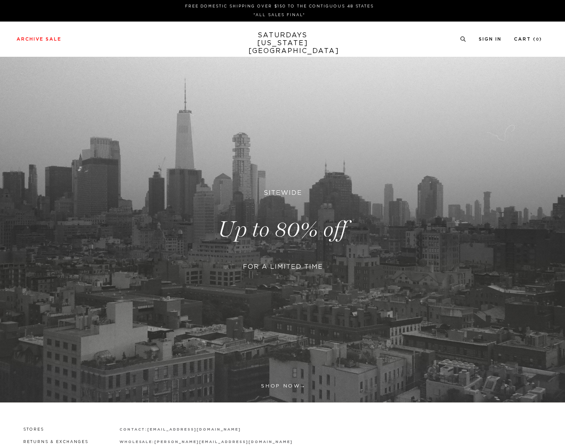  Describe the element at coordinates (39, 39) in the screenshot. I see `a: Archive Sale` at that location.